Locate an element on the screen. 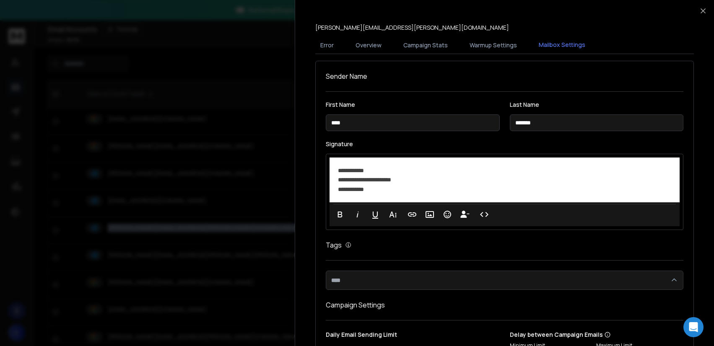 The image size is (714, 346). button: Code View is located at coordinates (484, 215).